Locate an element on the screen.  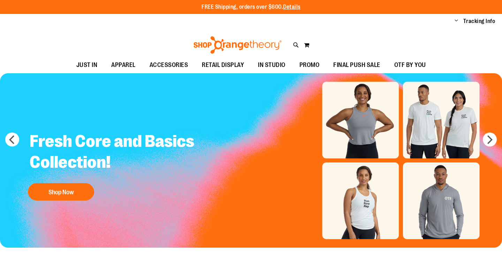
img: Shop Orangetheory is located at coordinates (238, 45).